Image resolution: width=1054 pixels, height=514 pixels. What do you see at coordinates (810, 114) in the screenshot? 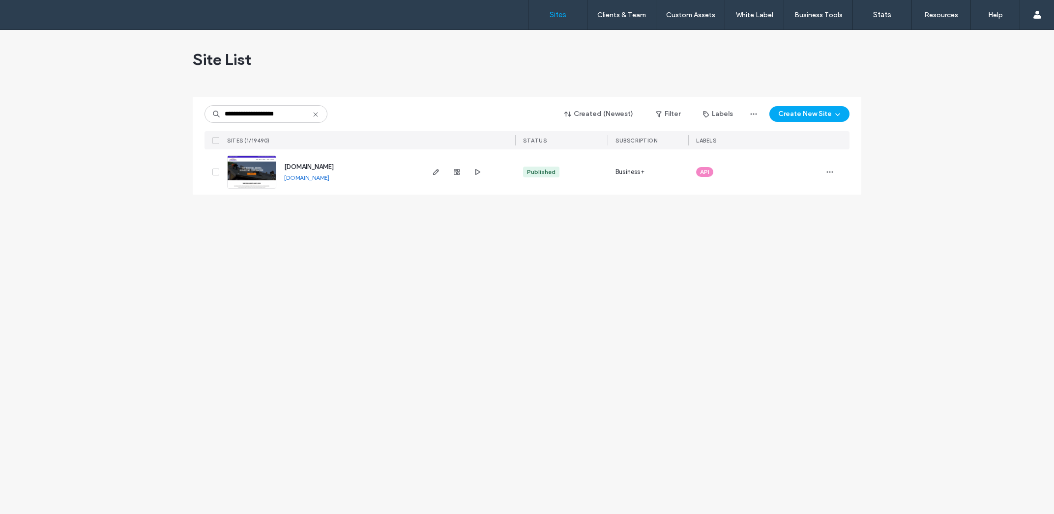
I see `button: Create New Site` at bounding box center [810, 114].